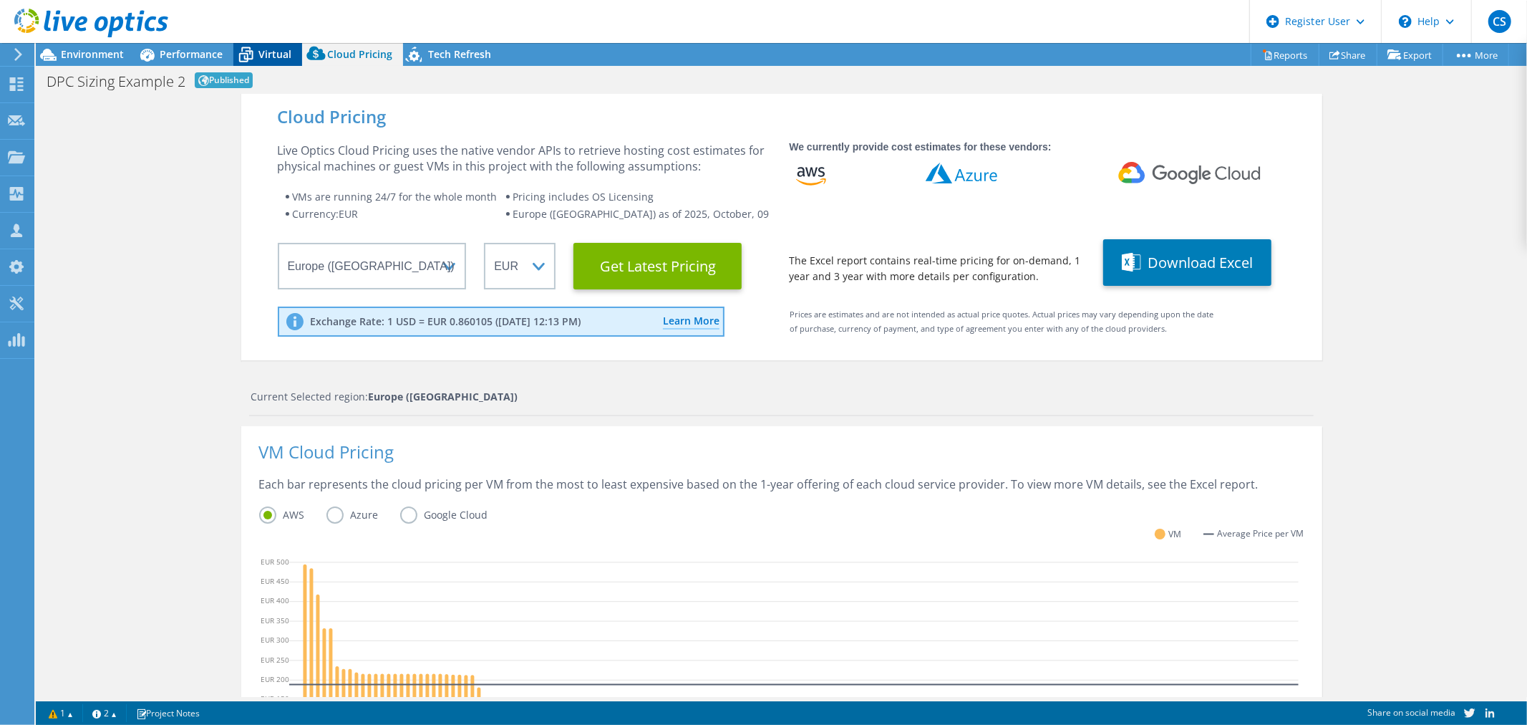  Describe the element at coordinates (937, 269) in the screenshot. I see `div: The Excel report contains real-time pricing for on-demand, 1 year and 3 year with more details pe...` at that location.